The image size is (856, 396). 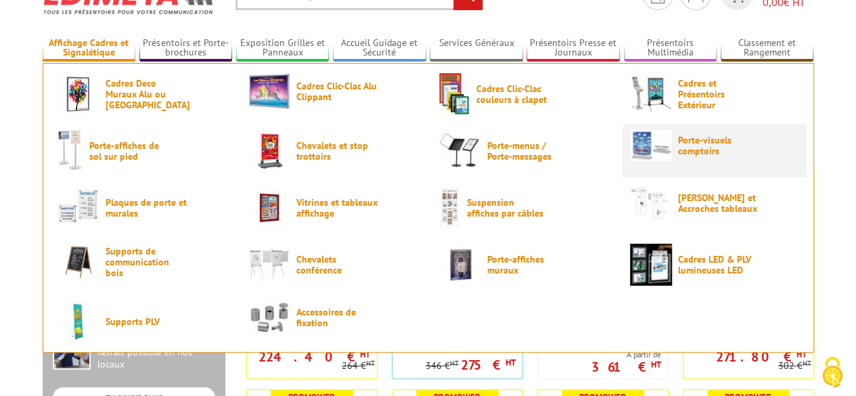 What do you see at coordinates (337, 317) in the screenshot?
I see `span: Accessoires de fixation` at bounding box center [337, 317].